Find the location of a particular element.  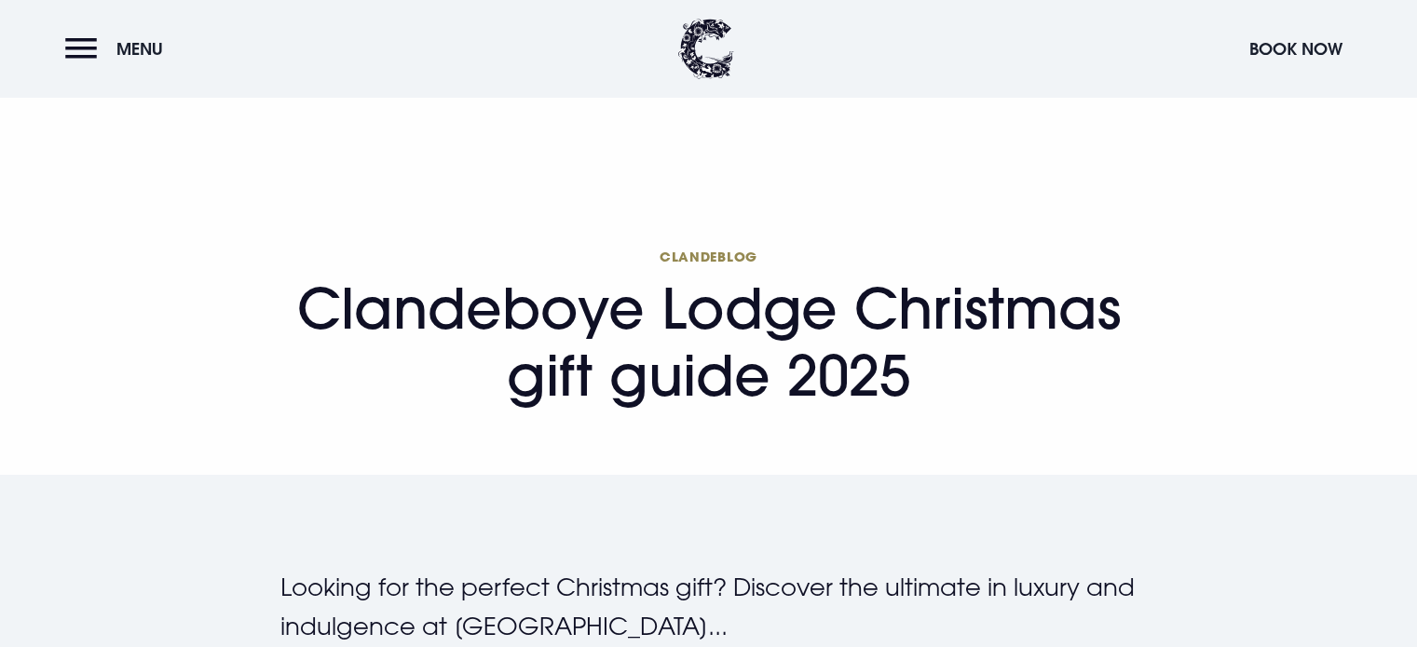

h1: Clandeboye Lodge Christmas gift guide 2025 is located at coordinates (709, 328).